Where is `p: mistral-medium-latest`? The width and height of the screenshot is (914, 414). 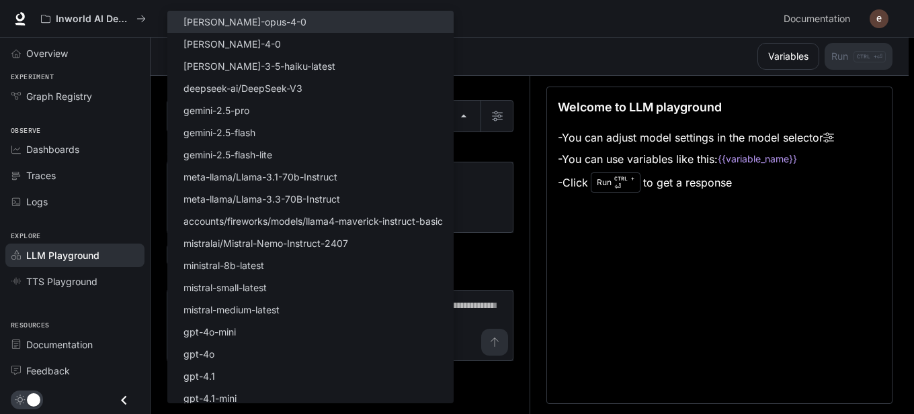
p: mistral-medium-latest is located at coordinates (231, 310).